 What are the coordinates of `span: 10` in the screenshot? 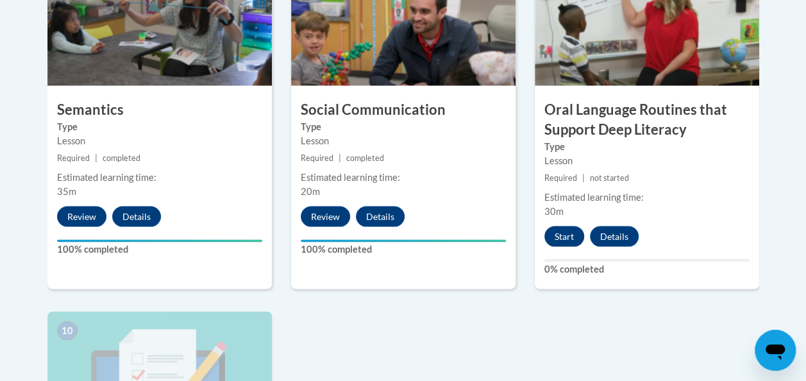 It's located at (67, 331).